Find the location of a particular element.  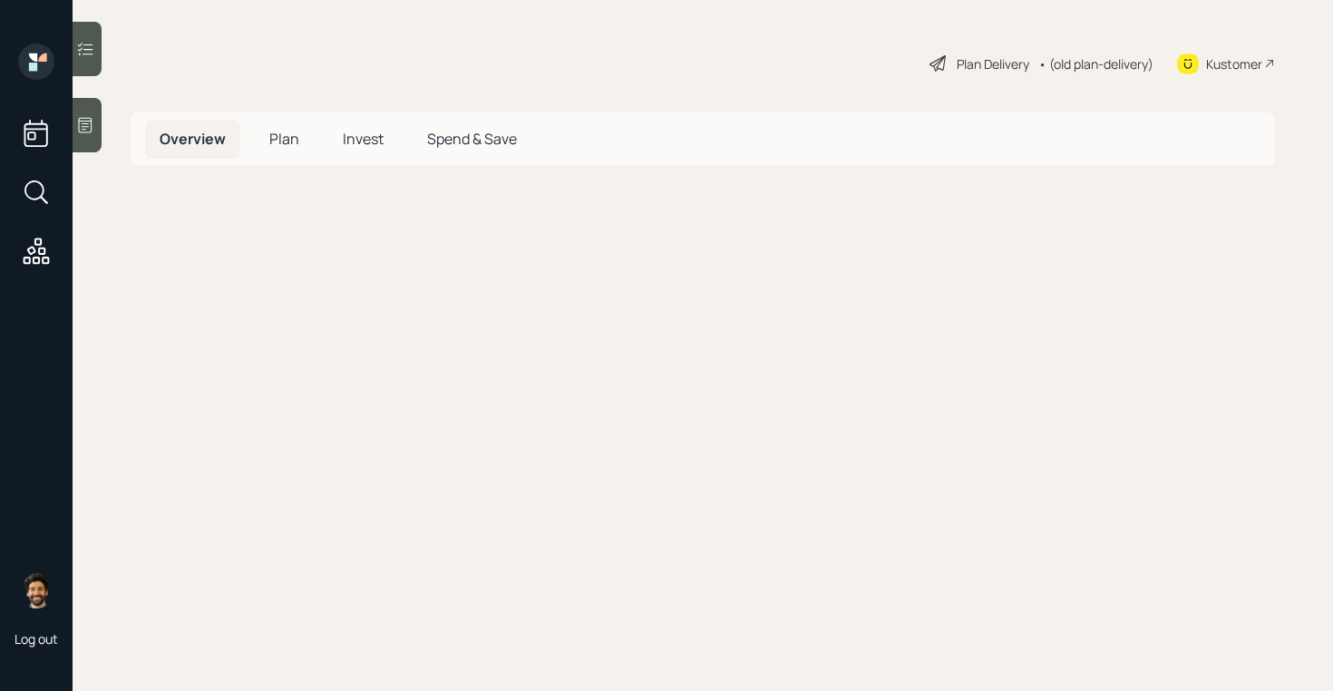

div: • (old plan-delivery) is located at coordinates (1096, 63).